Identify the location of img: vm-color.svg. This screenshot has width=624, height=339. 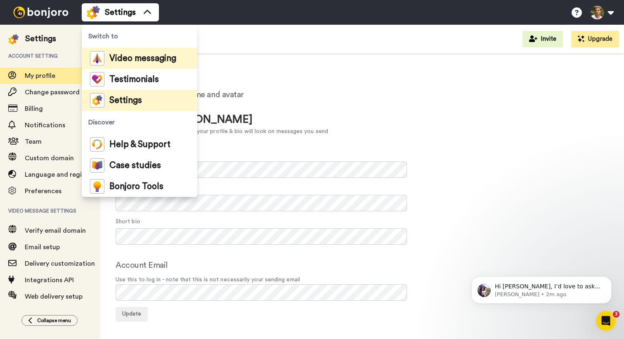
(97, 58).